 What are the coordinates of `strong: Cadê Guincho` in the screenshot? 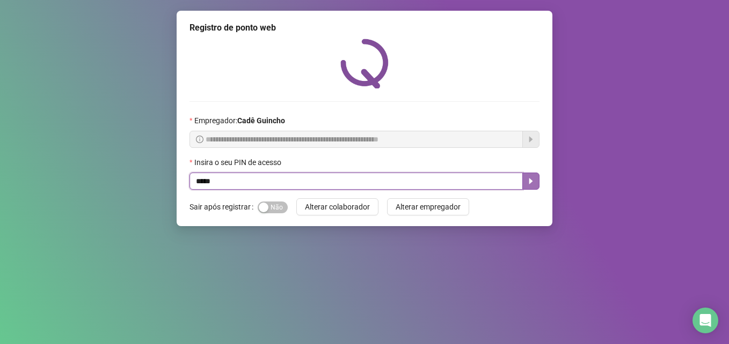 It's located at (261, 121).